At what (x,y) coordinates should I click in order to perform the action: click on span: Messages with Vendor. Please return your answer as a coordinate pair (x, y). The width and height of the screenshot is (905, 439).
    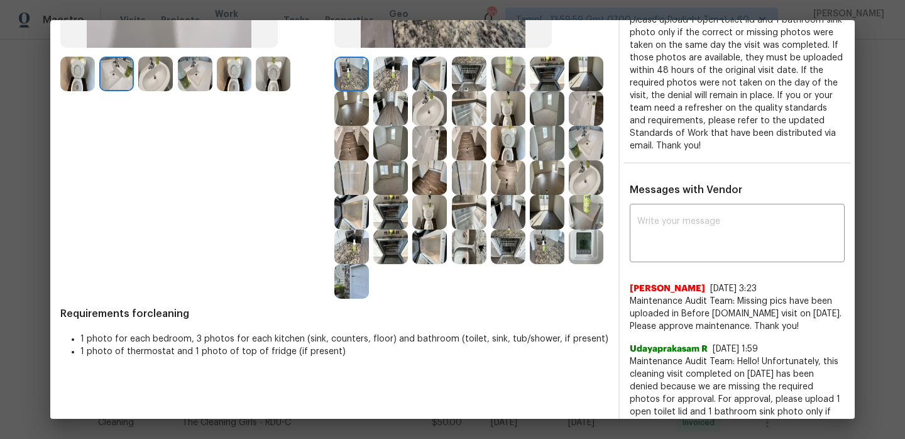
    Looking at the image, I should click on (686, 190).